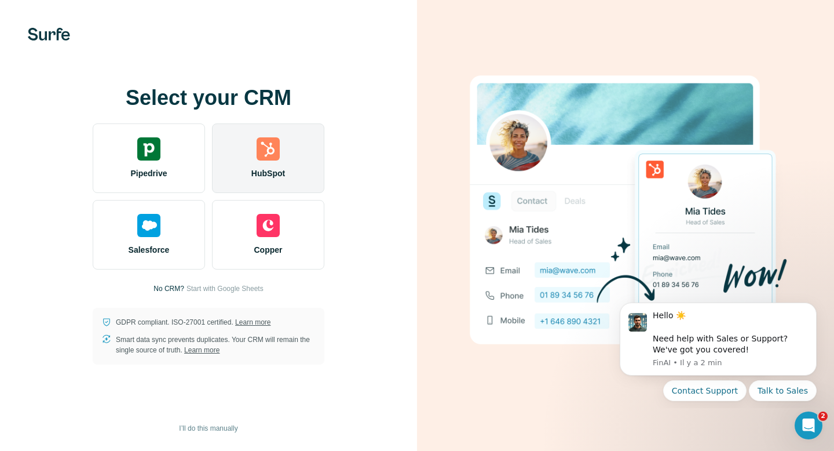 Image resolution: width=834 pixels, height=451 pixels. I want to click on span: 2, so click(823, 416).